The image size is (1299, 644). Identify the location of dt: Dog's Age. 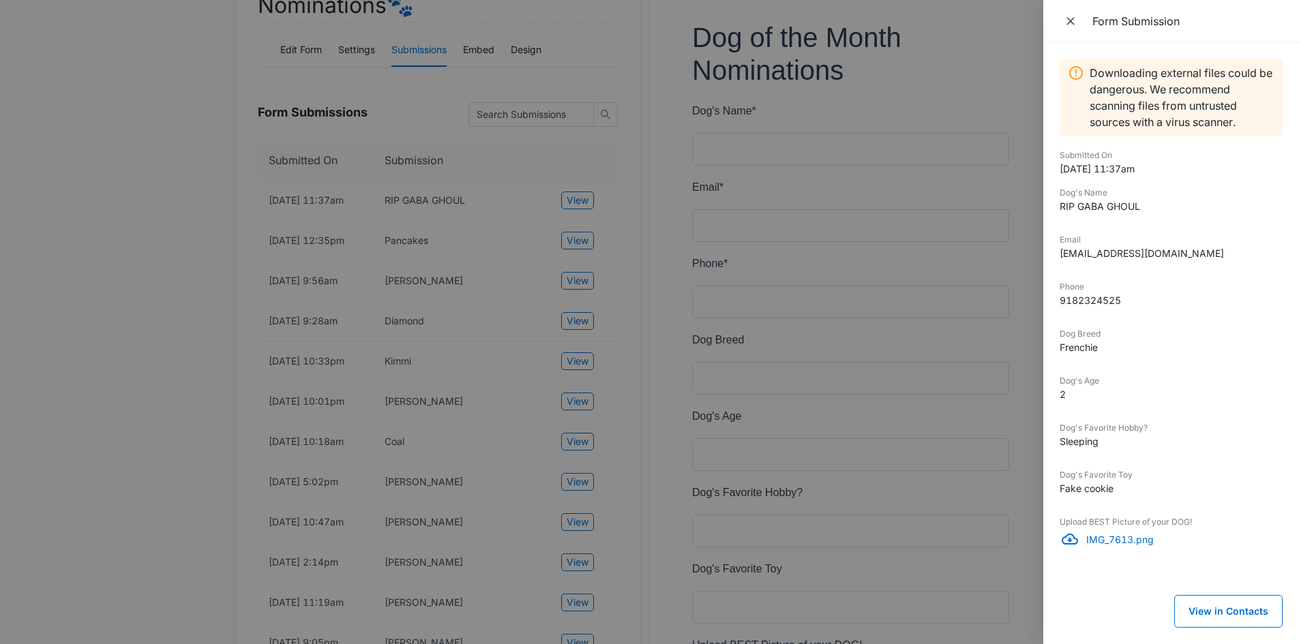
(1171, 381).